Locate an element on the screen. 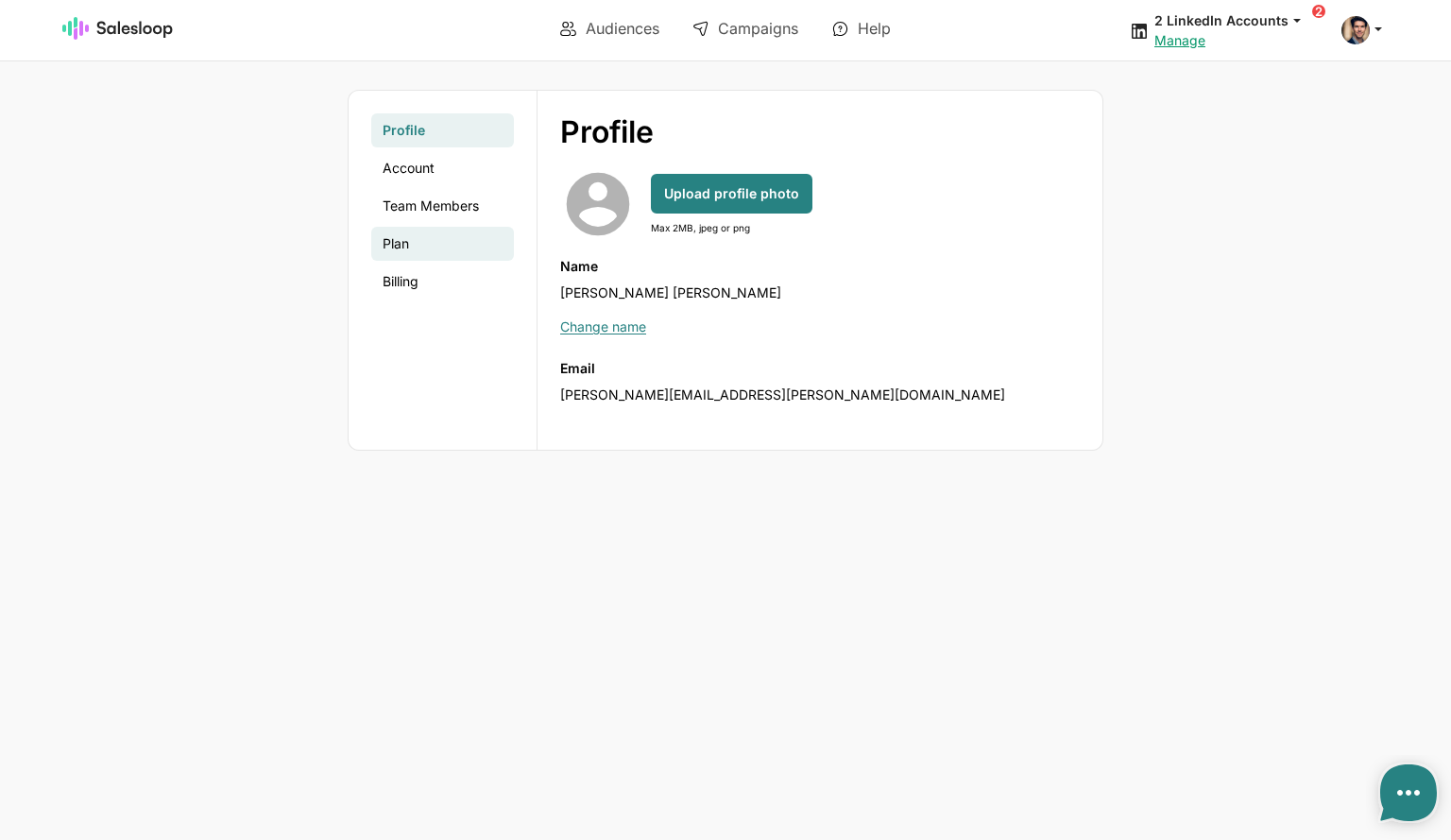  button: Upload profile photo is located at coordinates (731, 194).